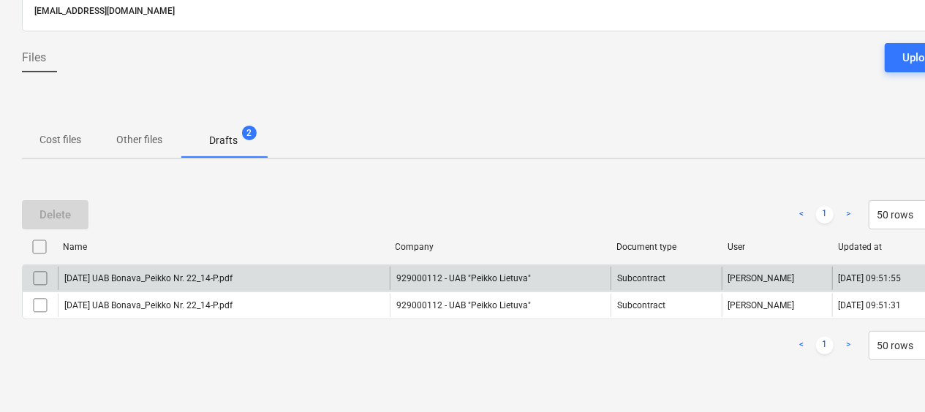  What do you see at coordinates (667, 247) in the screenshot?
I see `div: Document type` at bounding box center [667, 247].